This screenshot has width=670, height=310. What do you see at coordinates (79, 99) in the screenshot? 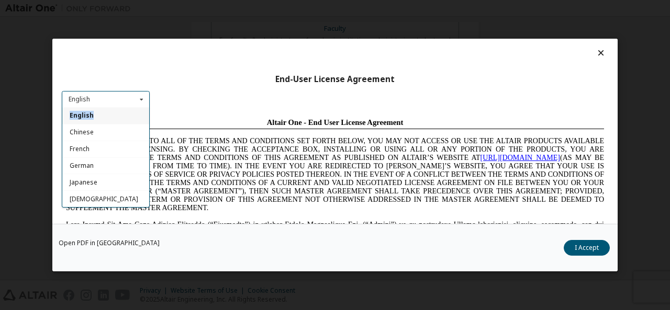
I see `div: English` at bounding box center [79, 99].